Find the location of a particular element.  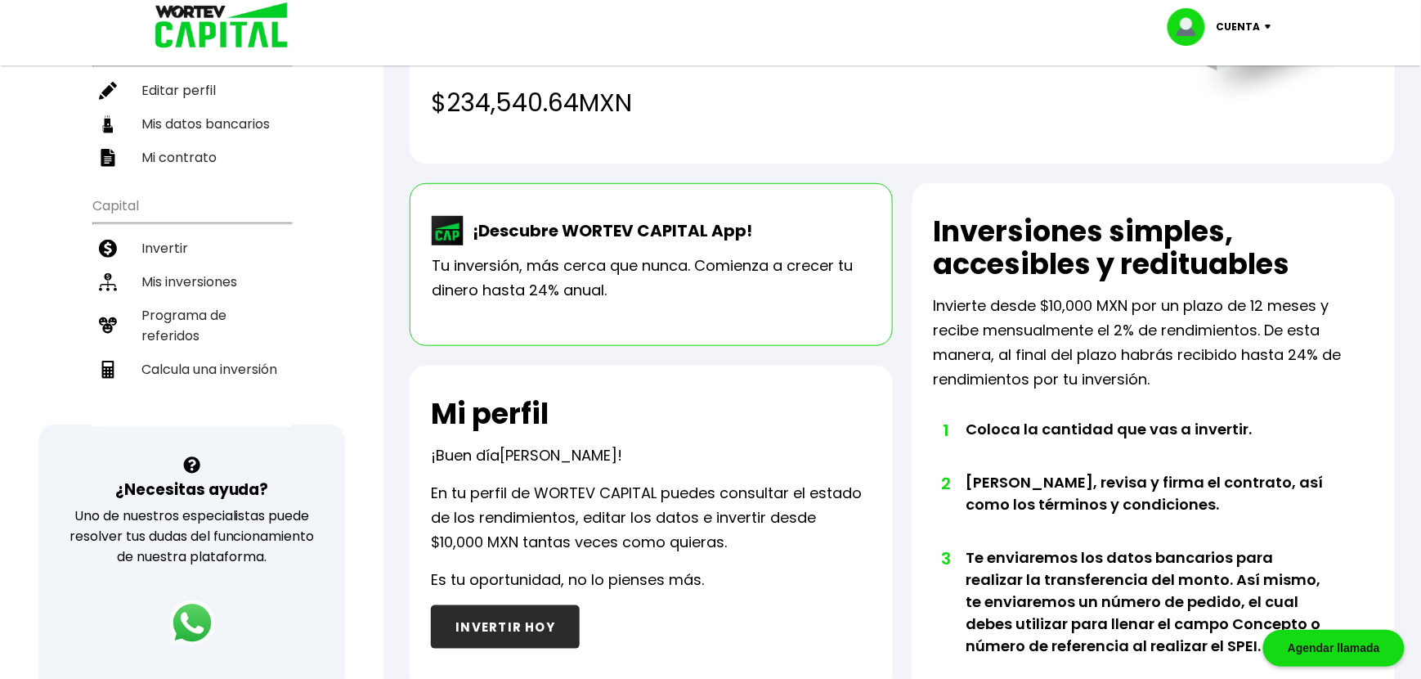

a: Mis datos bancarios is located at coordinates (191, 123).